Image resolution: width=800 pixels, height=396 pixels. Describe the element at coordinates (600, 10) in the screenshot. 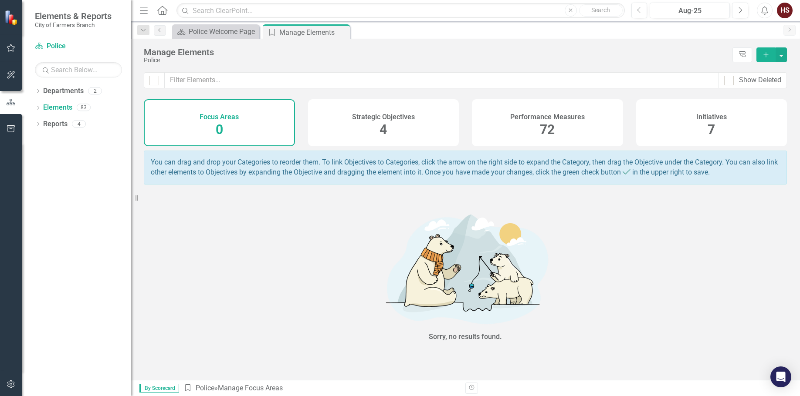

I see `span: Search` at that location.